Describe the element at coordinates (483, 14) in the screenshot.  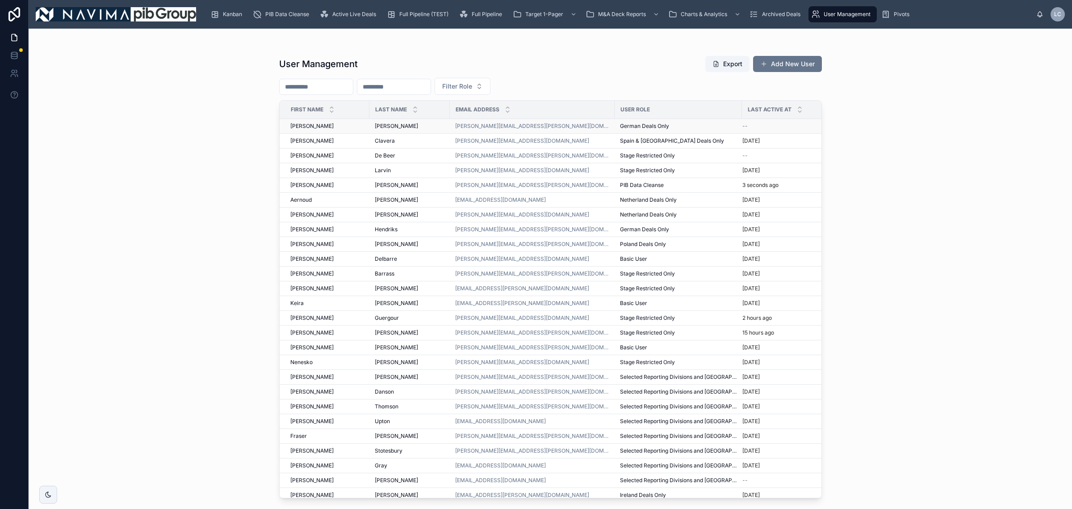
I see `a: Full Pipeline` at that location.